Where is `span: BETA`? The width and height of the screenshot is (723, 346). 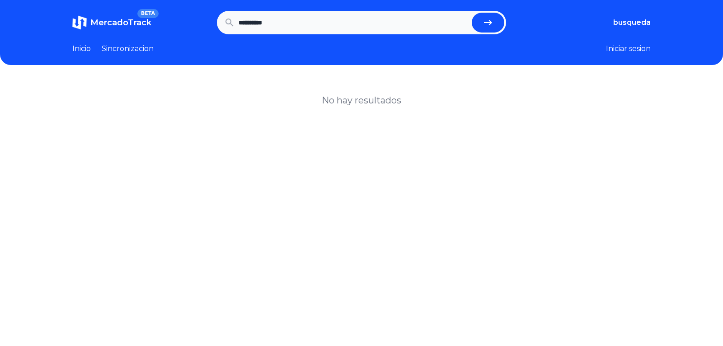
span: BETA is located at coordinates (148, 14).